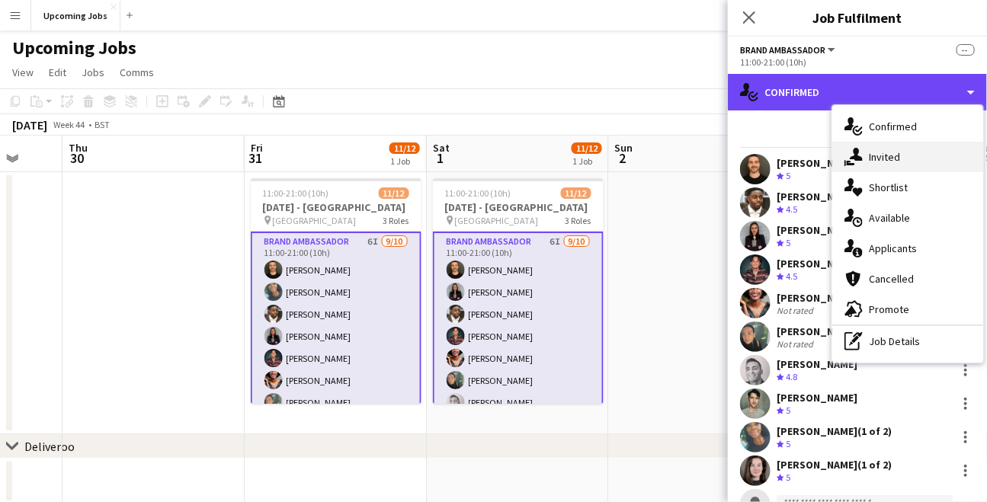  What do you see at coordinates (857, 18) in the screenshot?
I see `h3: Job Fulfilment` at bounding box center [857, 18].